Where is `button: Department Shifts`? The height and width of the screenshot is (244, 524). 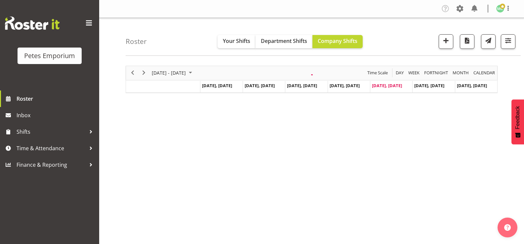 button: Department Shifts is located at coordinates (284, 42).